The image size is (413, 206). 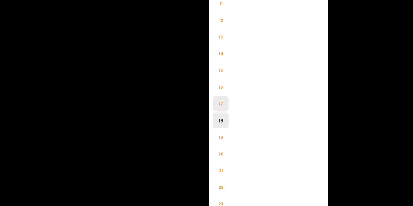 I want to click on li: 21, so click(x=221, y=170).